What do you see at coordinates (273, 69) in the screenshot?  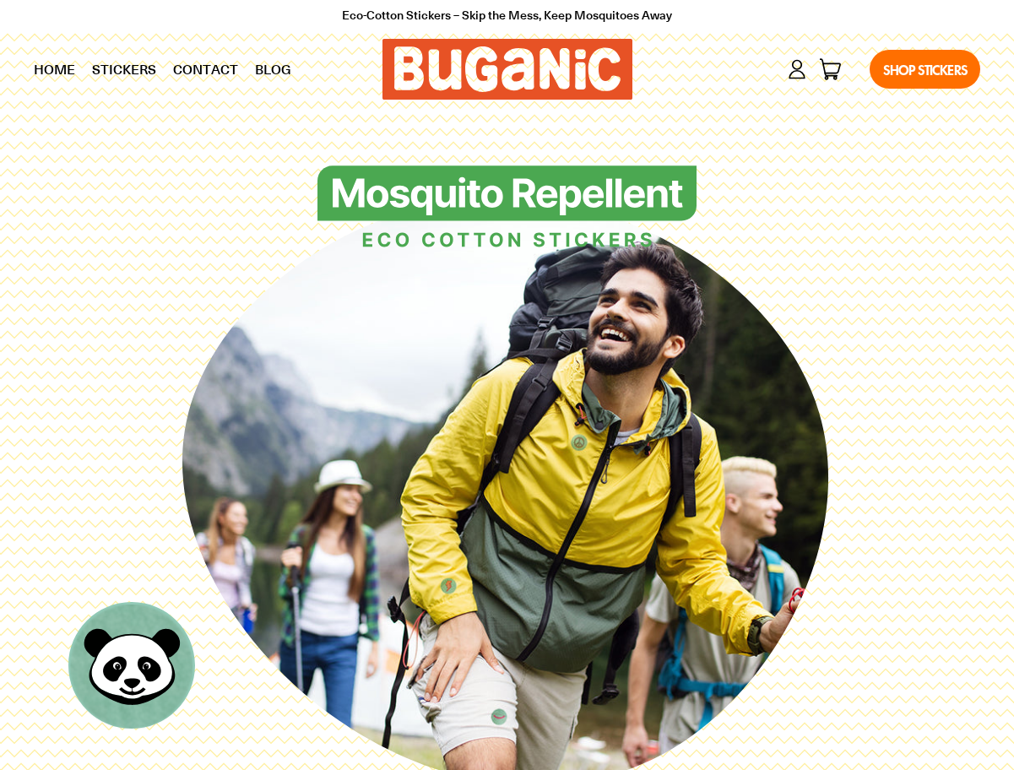 I see `a: Blog` at bounding box center [273, 69].